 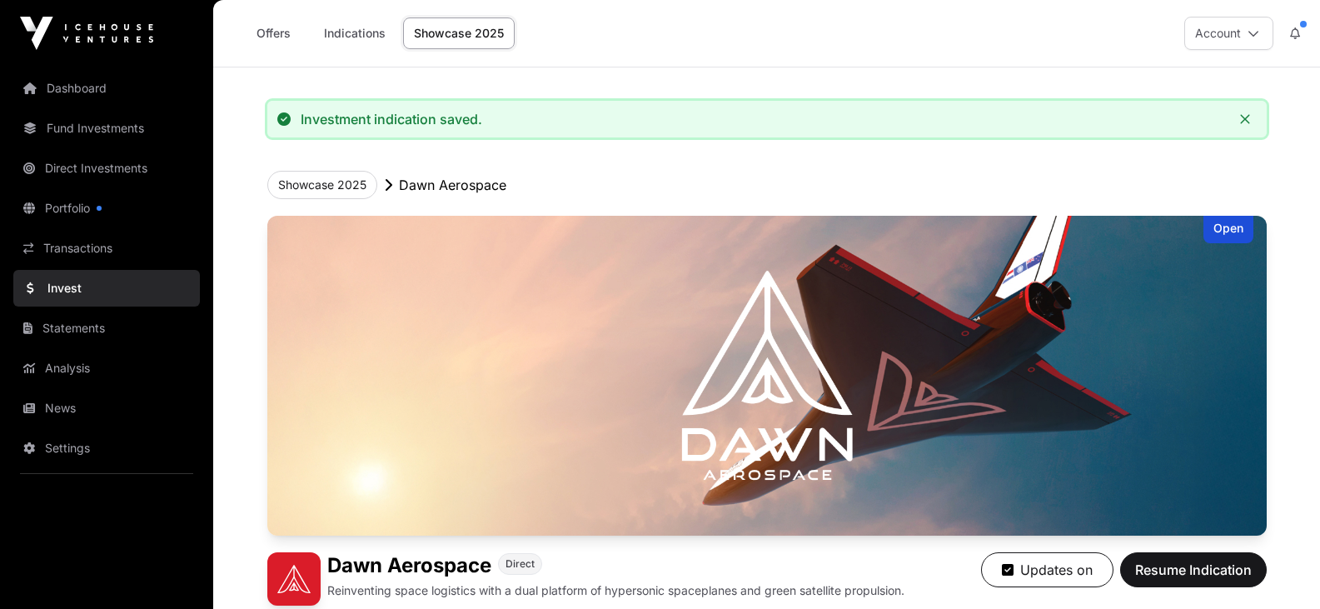 I want to click on div: Chat Widget, so click(x=1279, y=569).